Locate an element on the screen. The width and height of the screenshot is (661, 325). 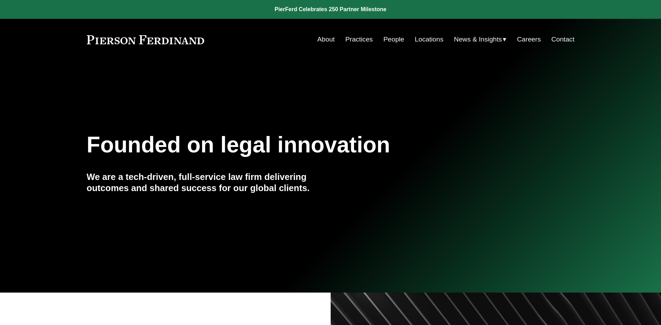
a: Locations is located at coordinates (429, 39).